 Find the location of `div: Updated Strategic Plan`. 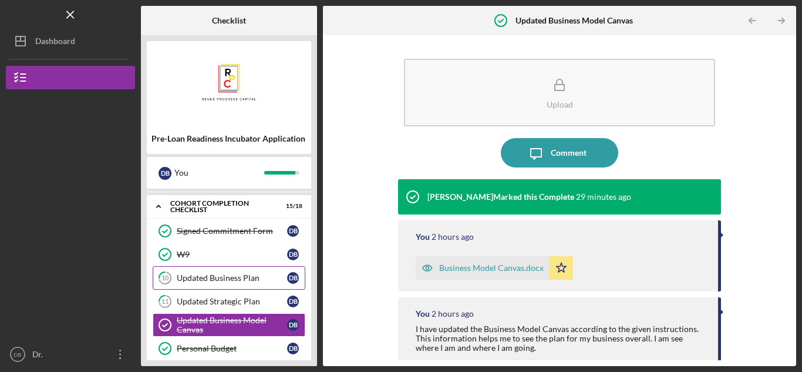

div: Updated Strategic Plan is located at coordinates (232, 301).